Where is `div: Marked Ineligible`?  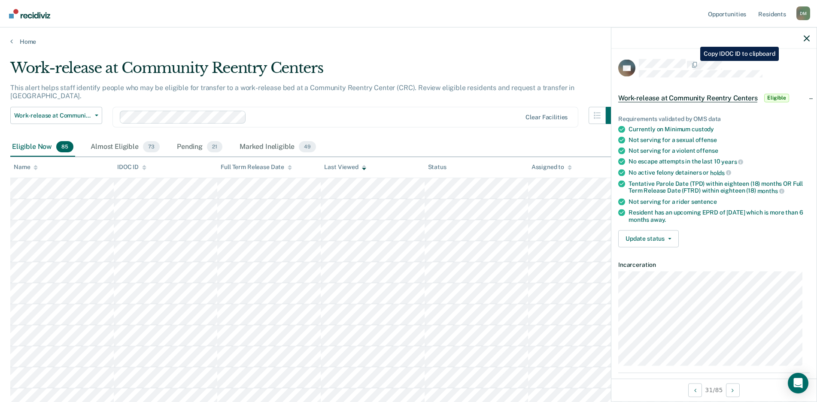 div: Marked Ineligible is located at coordinates (278, 147).